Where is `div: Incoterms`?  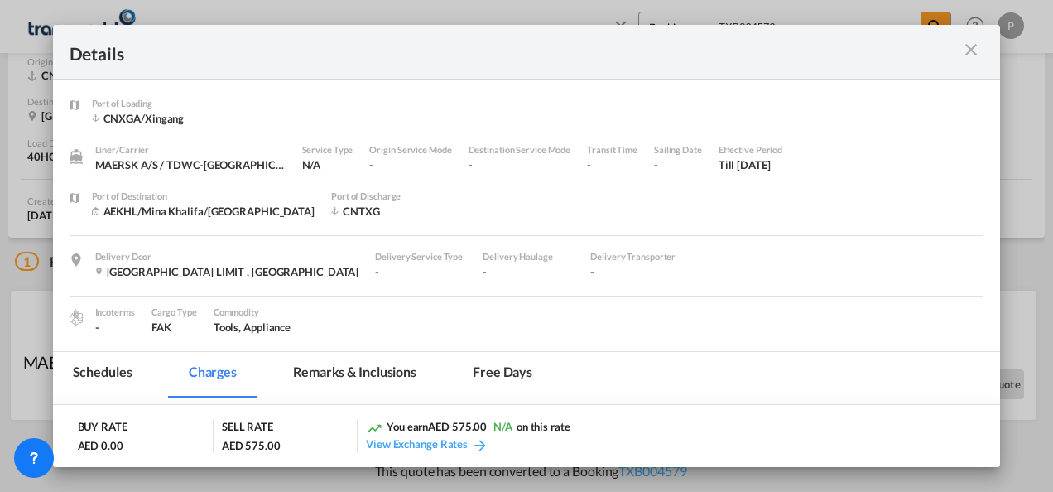
div: Incoterms is located at coordinates (115, 312).